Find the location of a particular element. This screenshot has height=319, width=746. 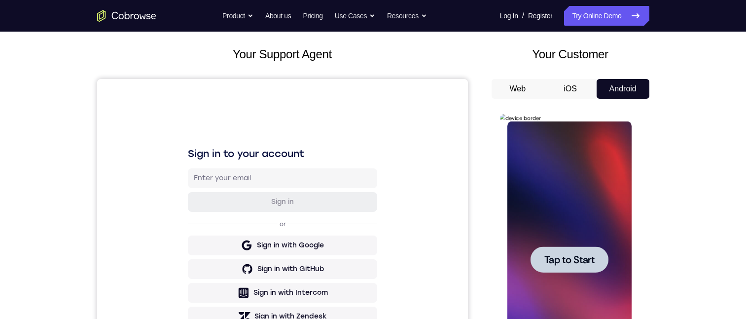

a: About us is located at coordinates (278, 16).